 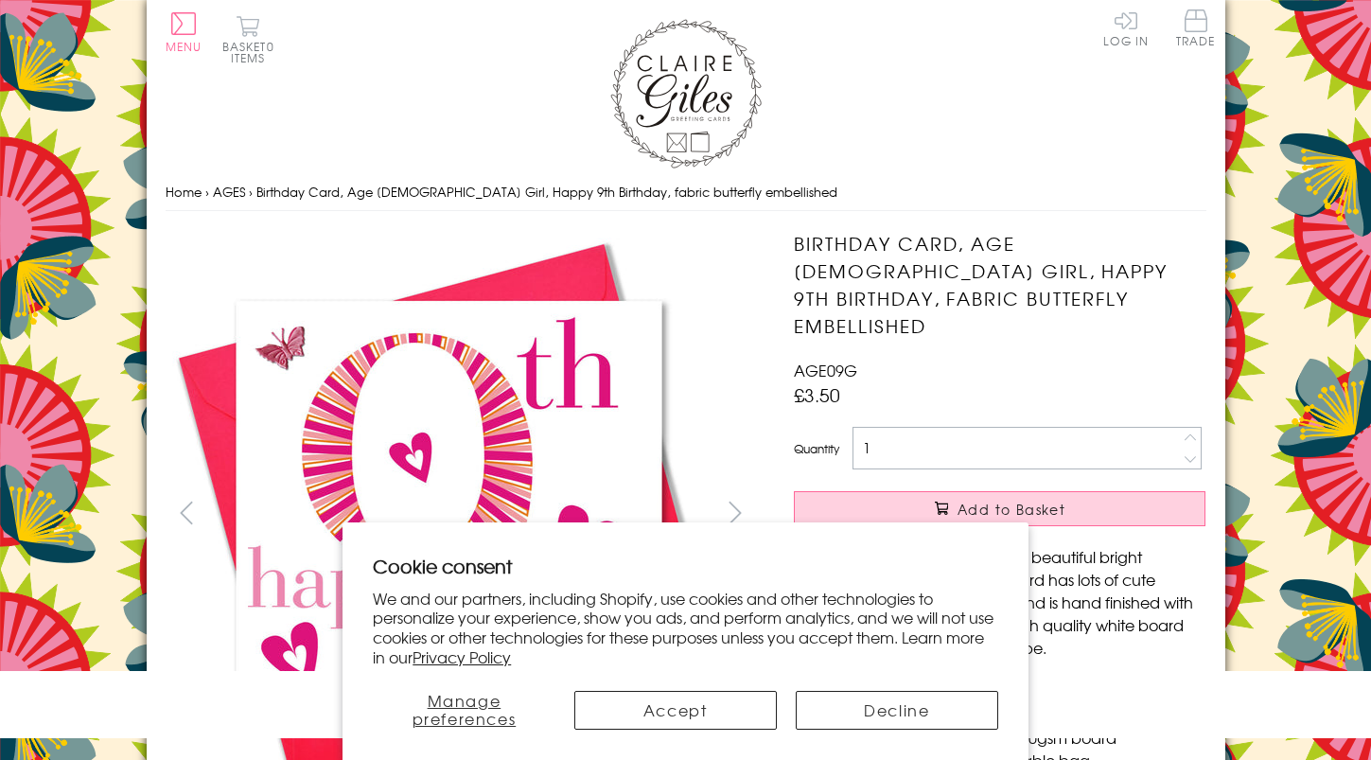 What do you see at coordinates (184, 191) in the screenshot?
I see `a: Home` at bounding box center [184, 191].